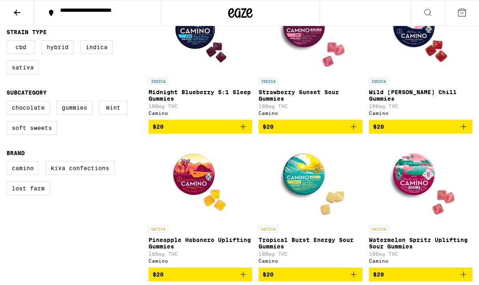 This screenshot has width=479, height=285. What do you see at coordinates (28, 107) in the screenshot?
I see `label: Chocolate` at bounding box center [28, 107].